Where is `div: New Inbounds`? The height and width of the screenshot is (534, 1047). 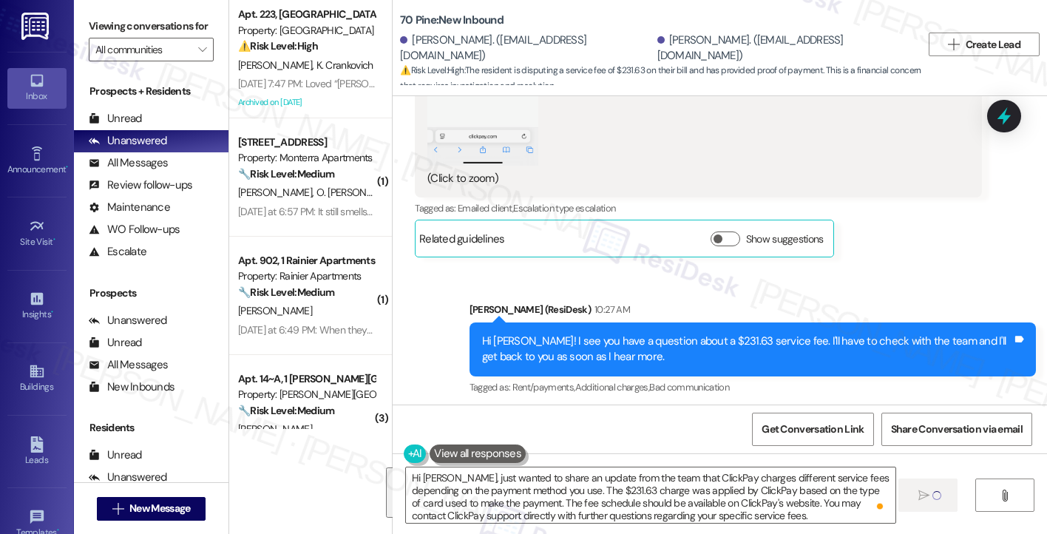
div: New Inbounds is located at coordinates (132, 387).